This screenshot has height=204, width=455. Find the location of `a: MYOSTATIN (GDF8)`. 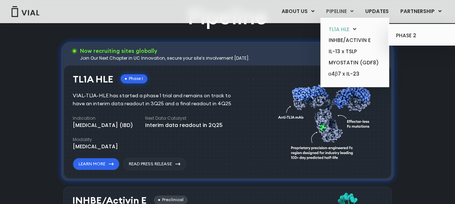

a: MYOSTATIN (GDF8) is located at coordinates (354, 63).